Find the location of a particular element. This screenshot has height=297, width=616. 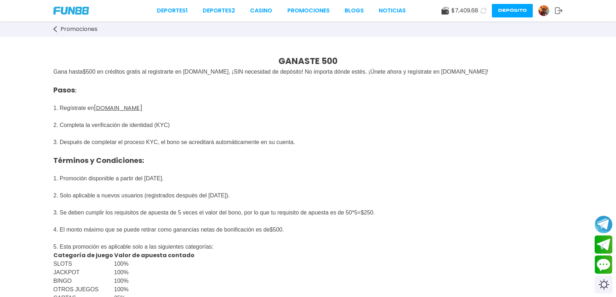

span: 4. El monto máximo que se puede retirar como ganancias netas de bonificación es de is located at coordinates (162, 229).